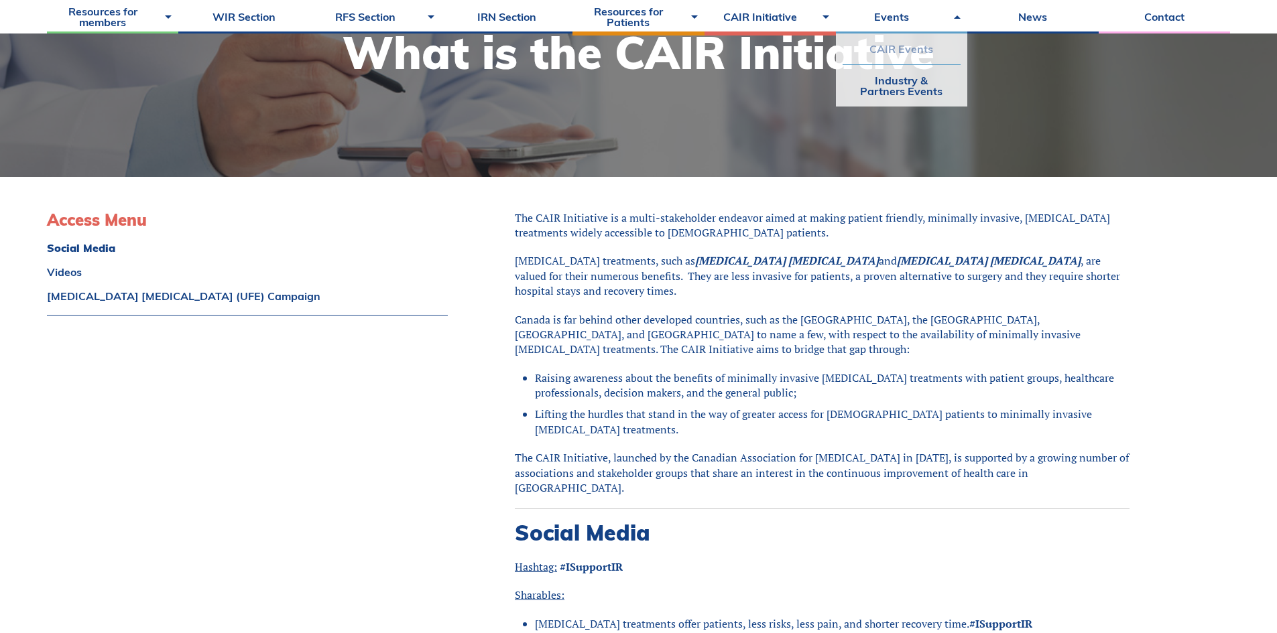 The width and height of the screenshot is (1277, 633). I want to click on a: Videos, so click(247, 272).